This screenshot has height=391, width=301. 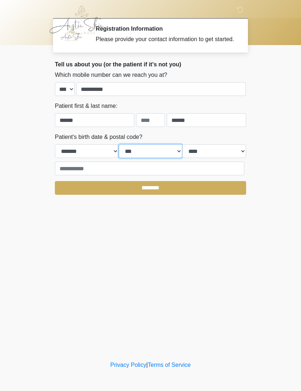 What do you see at coordinates (111, 75) in the screenshot?
I see `label: Which mobile number can we reach you at?` at bounding box center [111, 75].